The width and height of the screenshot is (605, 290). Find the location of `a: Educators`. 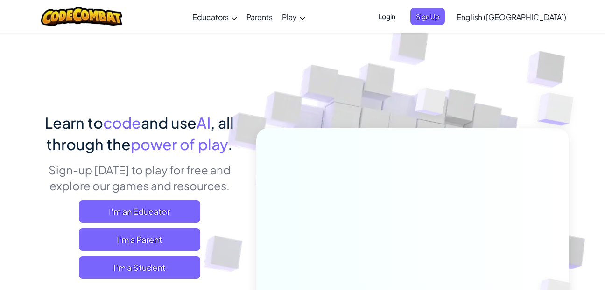

a: Educators is located at coordinates (215, 17).